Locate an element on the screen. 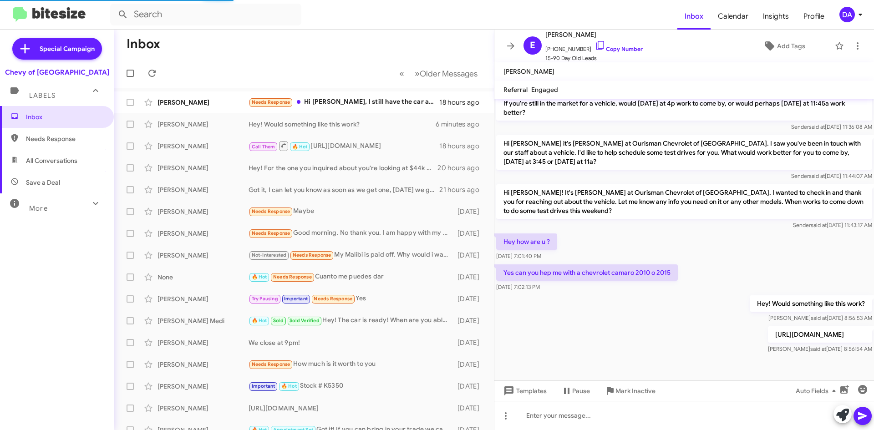 The height and width of the screenshot is (430, 874). button: Next is located at coordinates (446, 73).